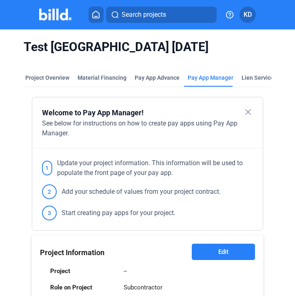 The image size is (295, 296). Describe the element at coordinates (223, 252) in the screenshot. I see `span: Edit` at that location.